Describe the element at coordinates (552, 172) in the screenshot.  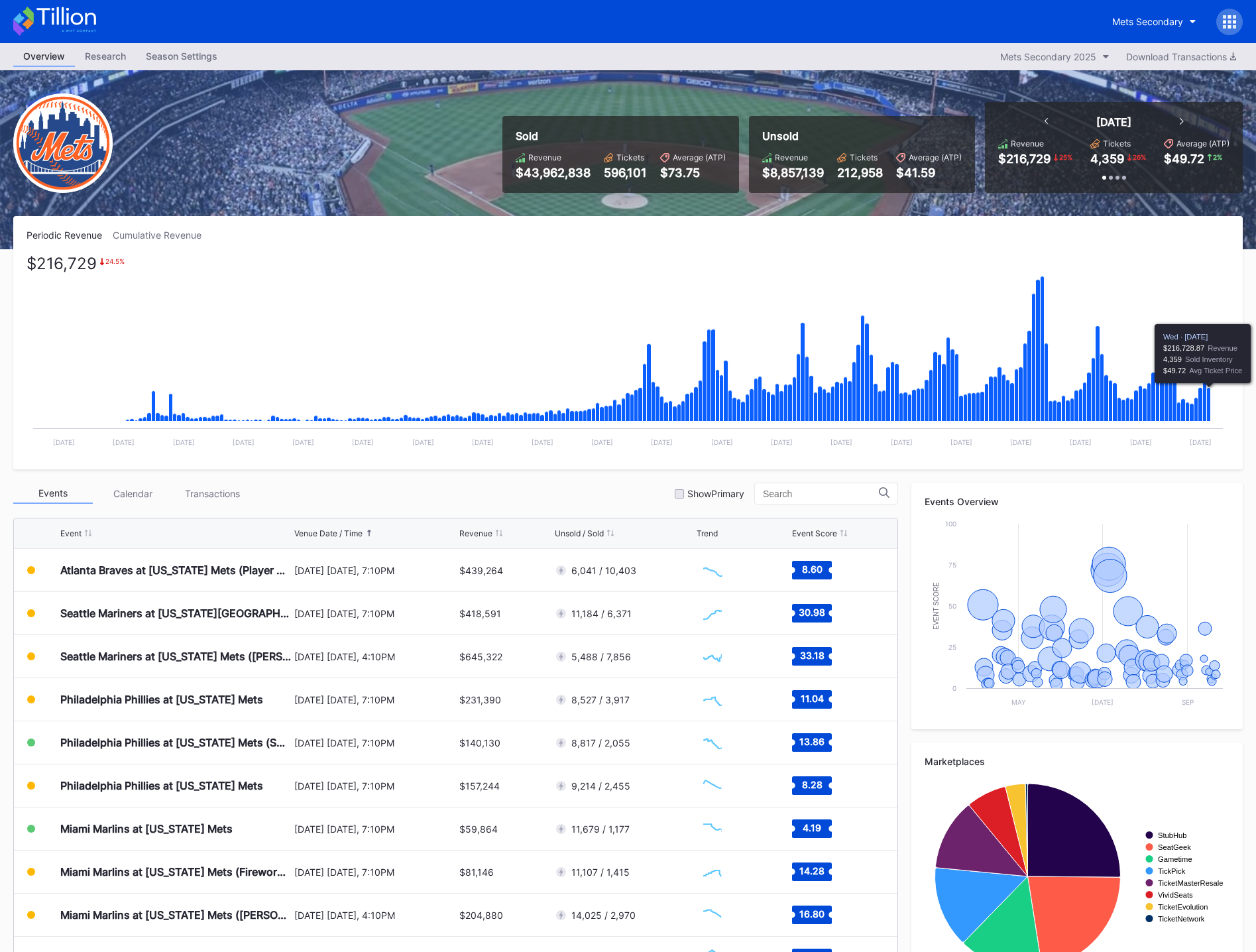
I see `div: $43,962,838` at that location.